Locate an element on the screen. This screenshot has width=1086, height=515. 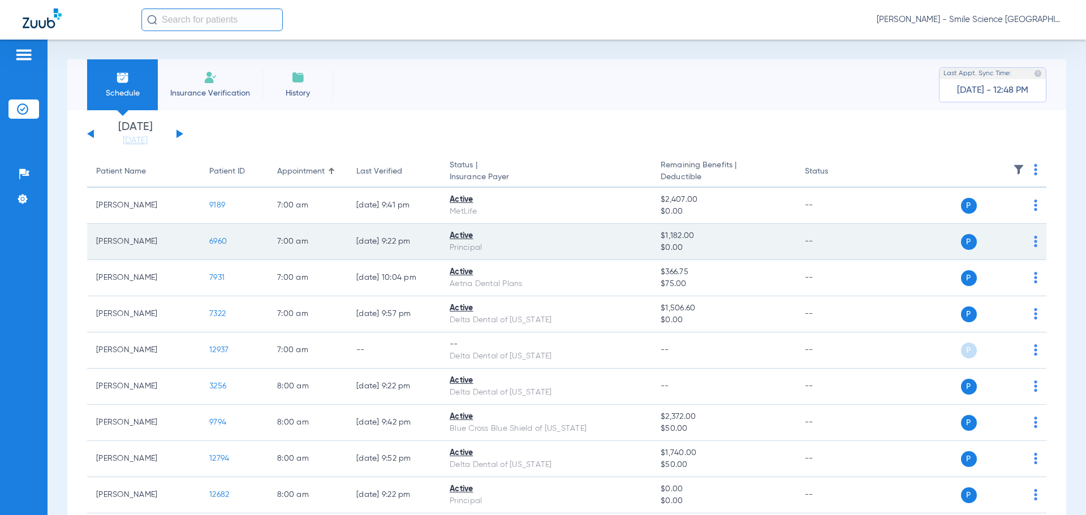
span: $2,372.00 is located at coordinates (723, 417).